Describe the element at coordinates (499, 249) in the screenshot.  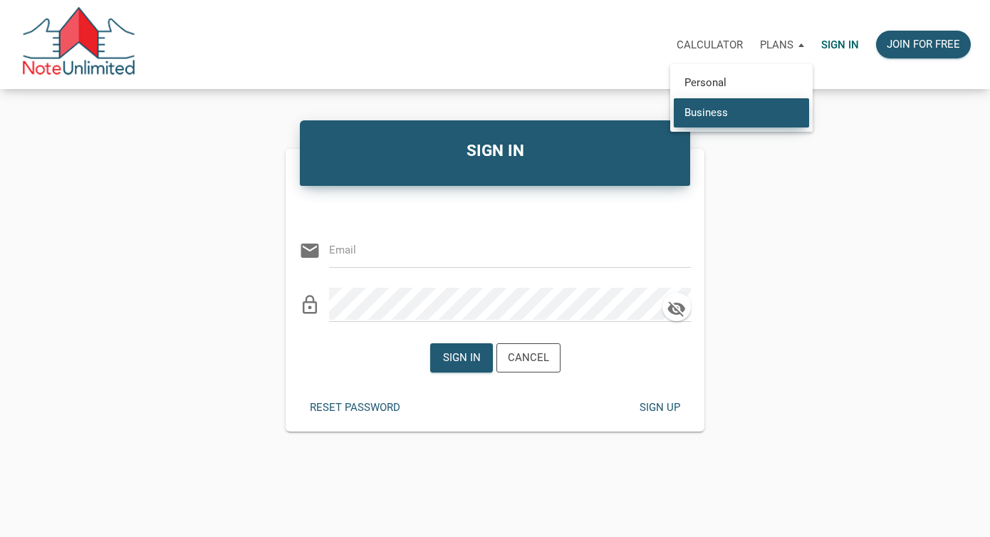
I see `input: Email` at that location.